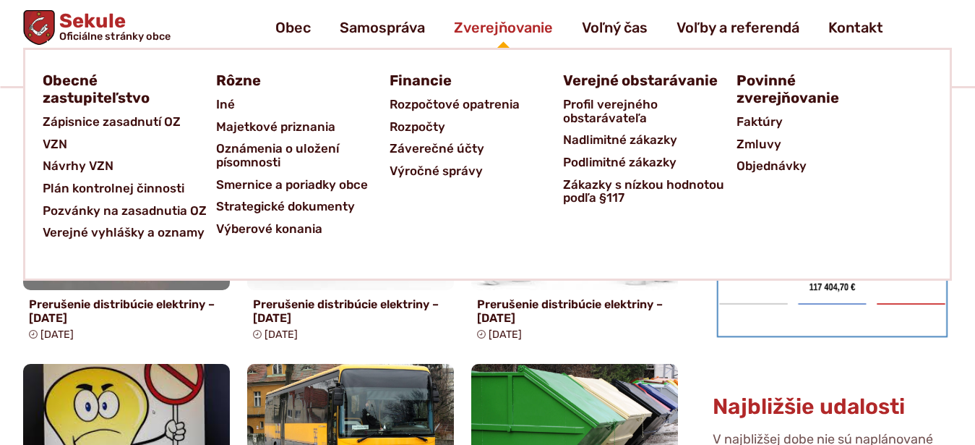  I want to click on a: Záverečné účty, so click(476, 148).